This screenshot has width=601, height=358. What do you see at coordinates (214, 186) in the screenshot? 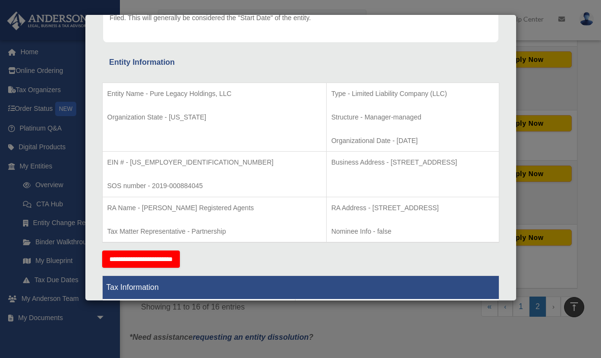
I see `p: SOS number - 2019-000884045` at bounding box center [214, 186].